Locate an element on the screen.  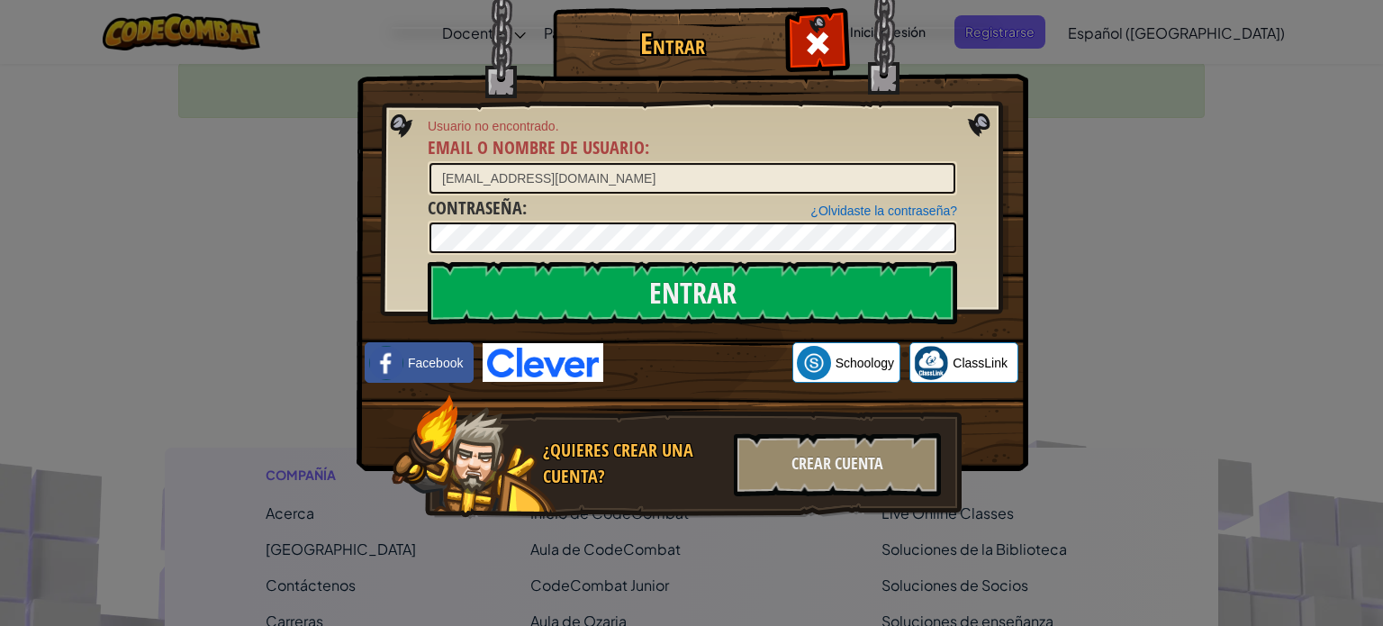
div: ¿Quieres crear una cuenta? is located at coordinates (633, 463).